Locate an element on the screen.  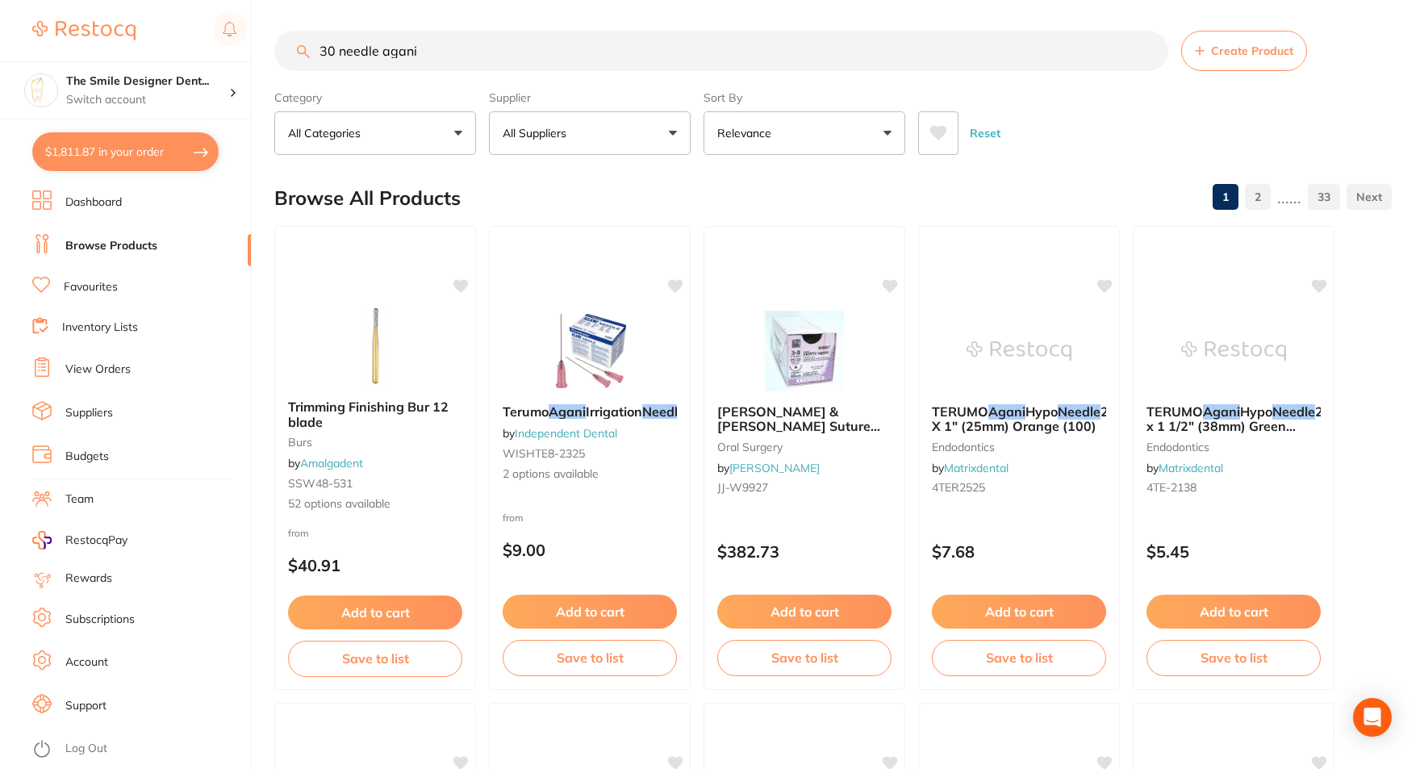
span: Create Product is located at coordinates (1252, 51).